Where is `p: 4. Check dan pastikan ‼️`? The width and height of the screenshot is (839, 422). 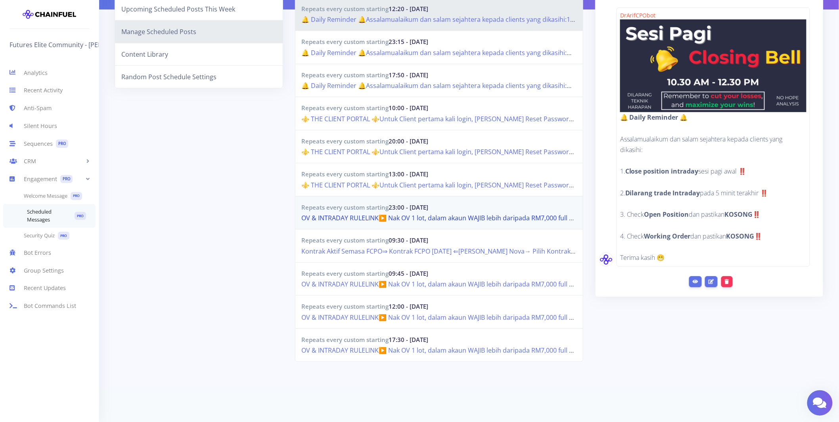 p: 4. Check dan pastikan ‼️ is located at coordinates (713, 236).